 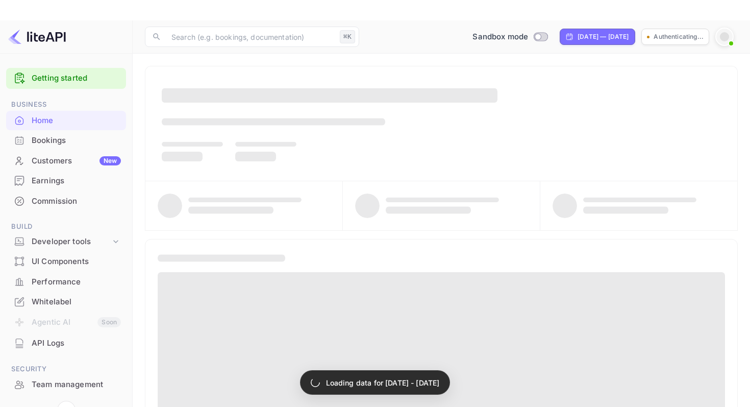 I want to click on div: Click to change the date range period, so click(x=597, y=37).